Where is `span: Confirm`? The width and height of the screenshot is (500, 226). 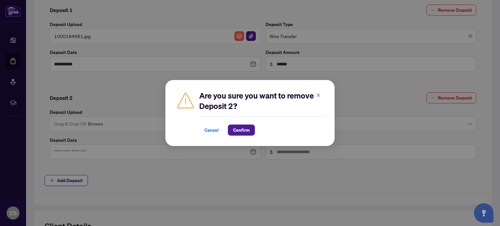 span: Confirm is located at coordinates (241, 130).